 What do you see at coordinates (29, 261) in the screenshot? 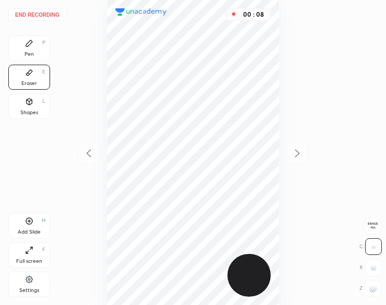
I see `div: Full screen` at bounding box center [29, 261].